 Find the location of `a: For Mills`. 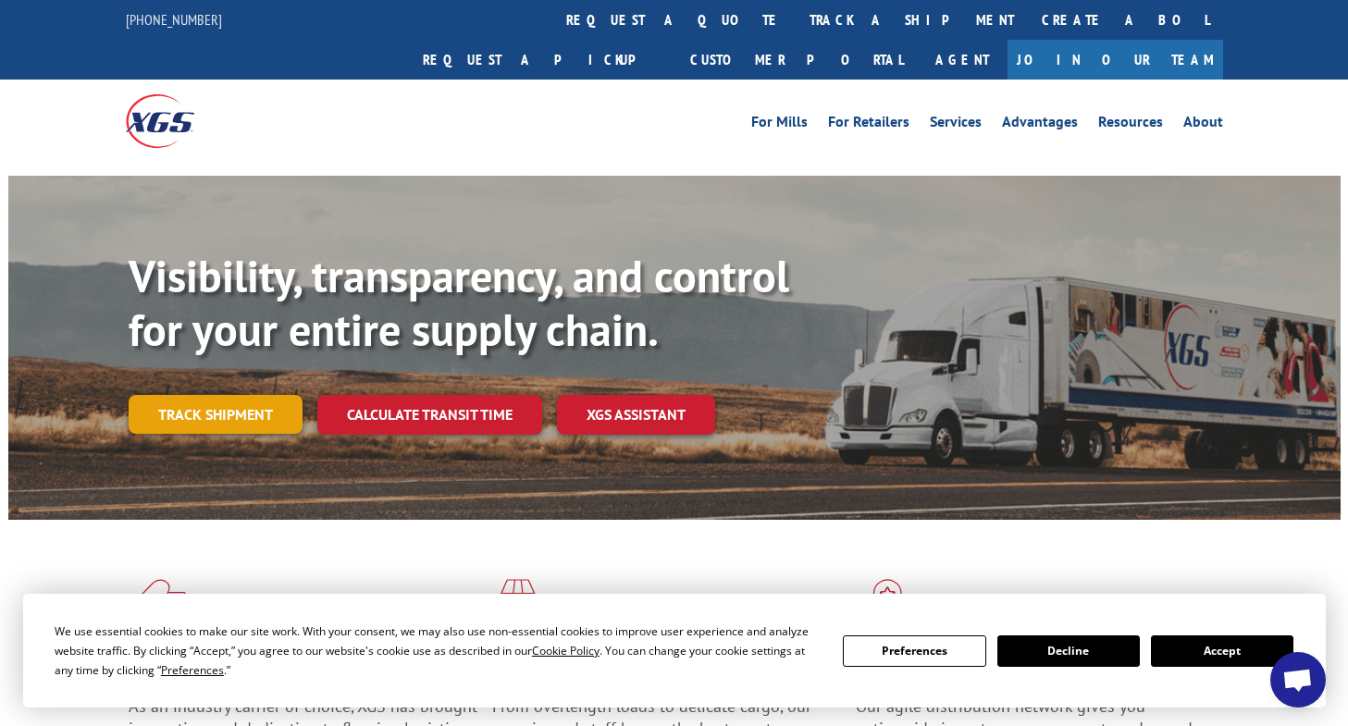

a: For Mills is located at coordinates (779, 125).